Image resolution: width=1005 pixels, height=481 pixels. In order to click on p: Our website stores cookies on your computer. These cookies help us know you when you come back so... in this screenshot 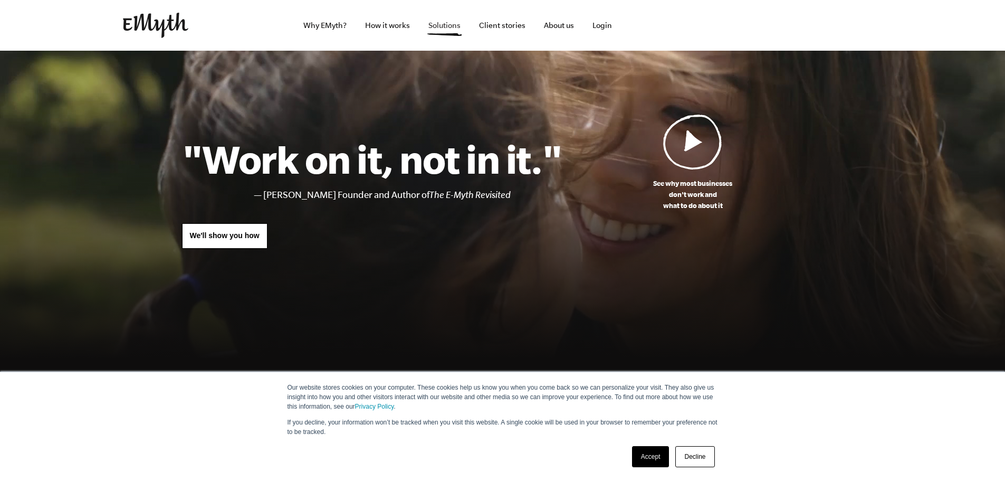, I will do `click(503, 397)`.